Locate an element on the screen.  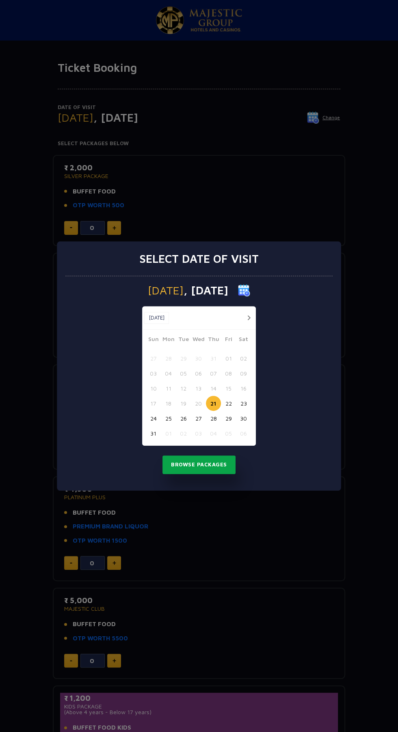
button: 26 is located at coordinates (183, 418).